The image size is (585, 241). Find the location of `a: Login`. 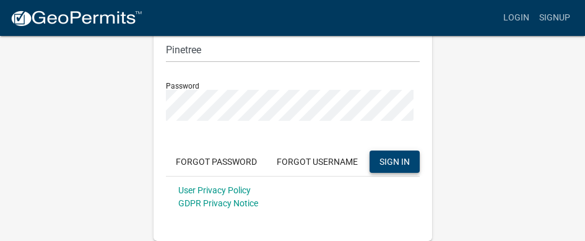

a: Login is located at coordinates (516, 18).